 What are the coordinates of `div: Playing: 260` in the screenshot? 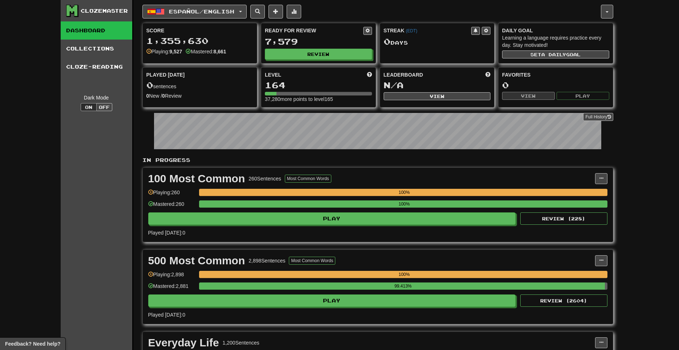 It's located at (172, 195).